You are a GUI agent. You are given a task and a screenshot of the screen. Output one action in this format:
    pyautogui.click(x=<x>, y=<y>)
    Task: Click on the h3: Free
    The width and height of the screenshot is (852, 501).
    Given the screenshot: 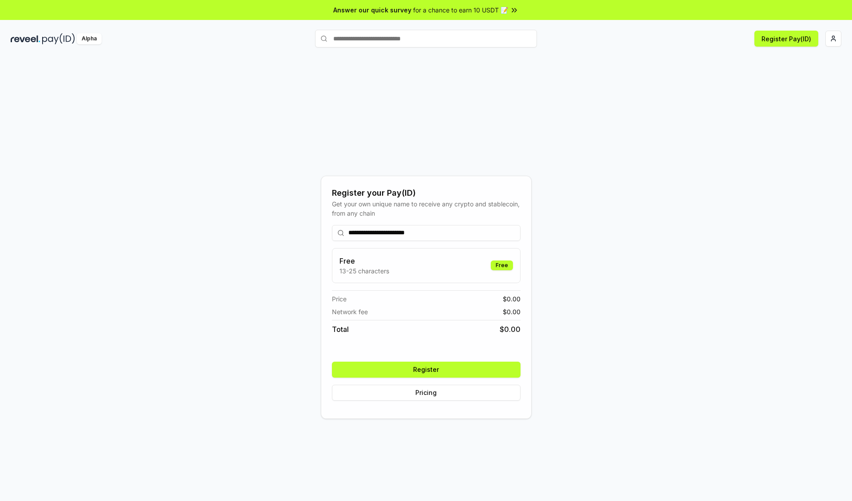 What is the action you would take?
    pyautogui.click(x=364, y=261)
    